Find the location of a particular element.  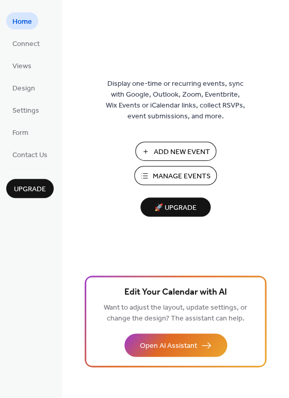

span: Edit Your Calendar with AI is located at coordinates (176, 292).